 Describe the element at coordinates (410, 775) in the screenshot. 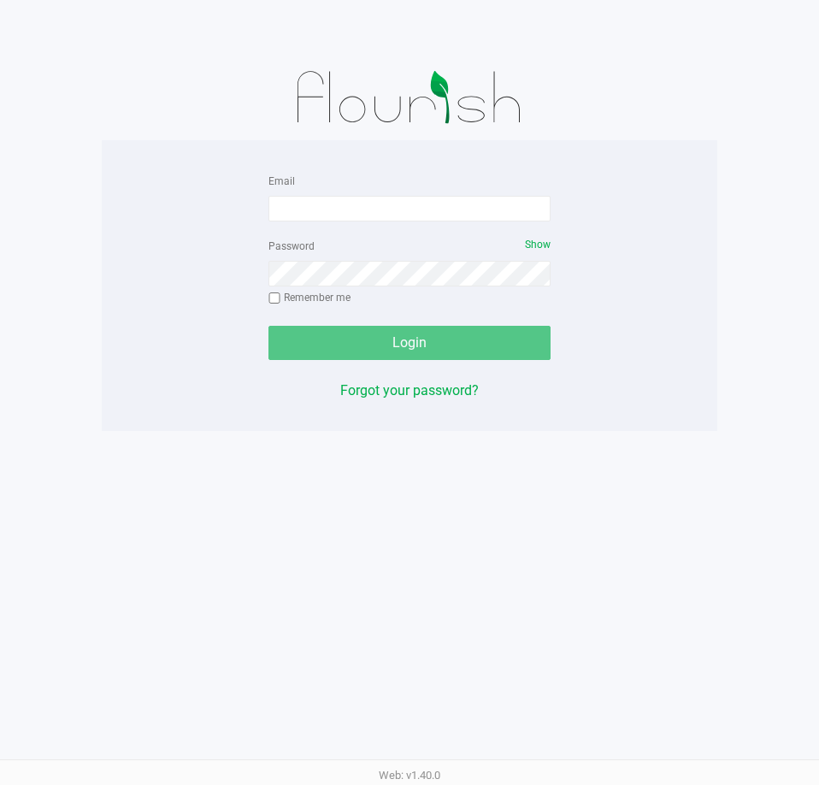

I see `span: Web: v1.40.0` at that location.